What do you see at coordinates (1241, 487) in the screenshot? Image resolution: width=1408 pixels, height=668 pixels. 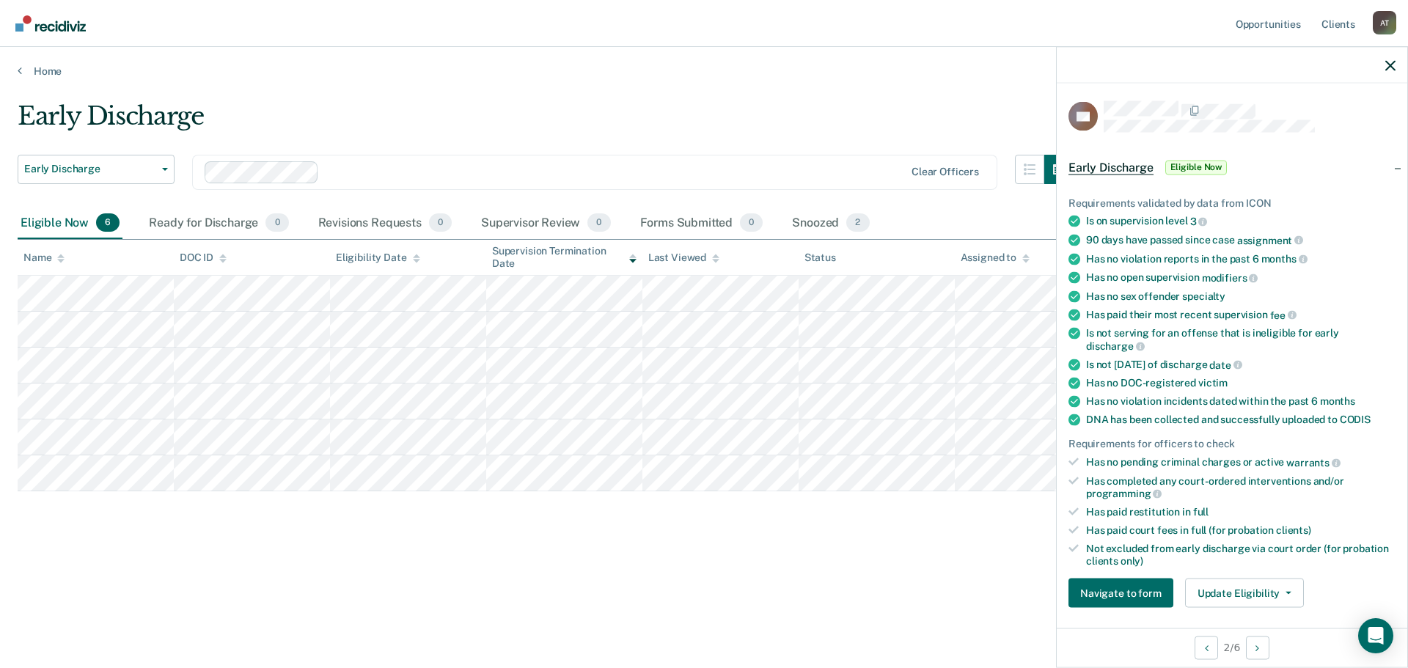 I see `div: Has completed any court-ordered interventions and/or` at bounding box center [1241, 487].